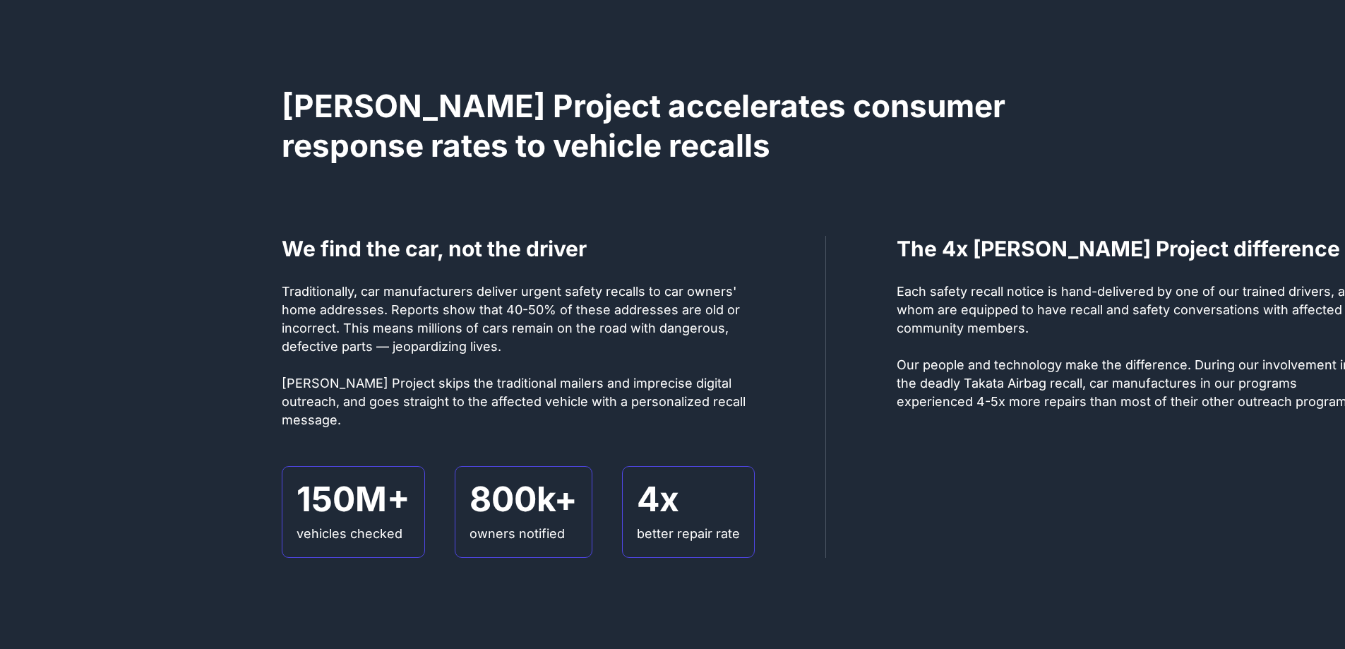 The width and height of the screenshot is (1345, 649). Describe the element at coordinates (518, 356) in the screenshot. I see `p: Traditionally, car manufacturers deliver urgent safety recalls to car owners' home addresses. Rep...` at that location.